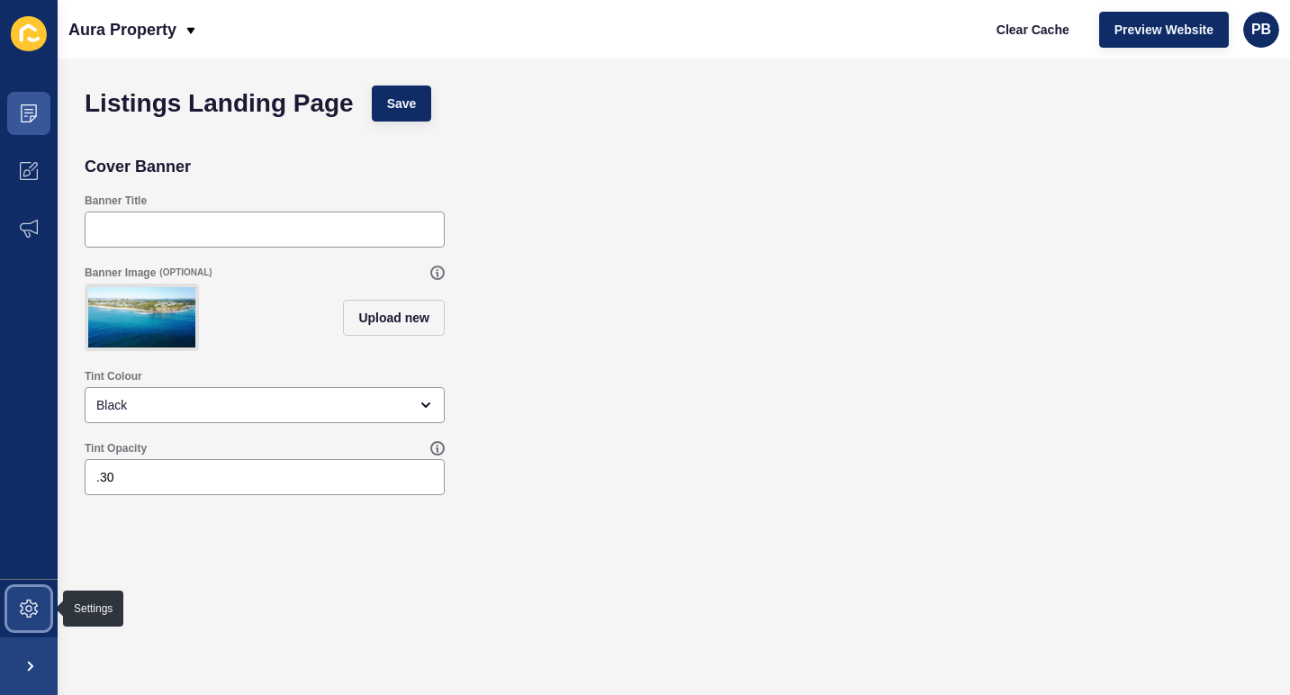 This screenshot has height=695, width=1290. Describe the element at coordinates (265, 405) in the screenshot. I see `div: open menu` at that location.